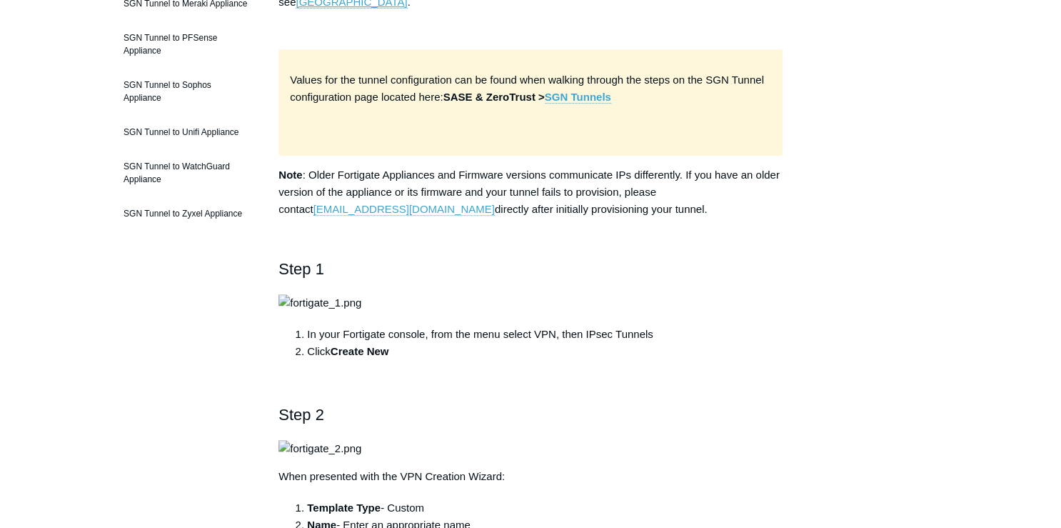 Image resolution: width=1061 pixels, height=528 pixels. Describe the element at coordinates (186, 132) in the screenshot. I see `a: SGN Tunnel to Unifi Appliance` at that location.